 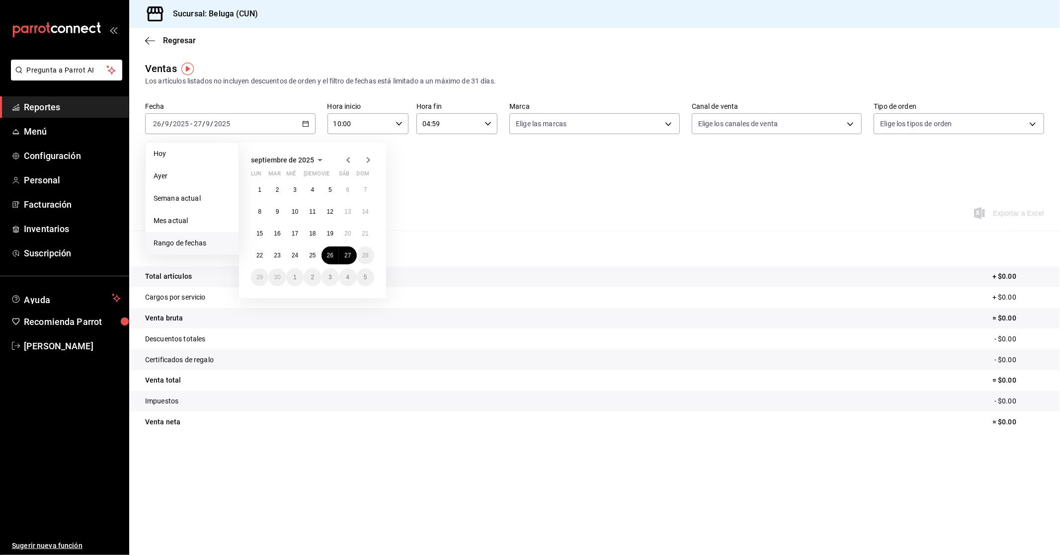 What do you see at coordinates (72, 107) in the screenshot?
I see `span: Reportes` at bounding box center [72, 107].